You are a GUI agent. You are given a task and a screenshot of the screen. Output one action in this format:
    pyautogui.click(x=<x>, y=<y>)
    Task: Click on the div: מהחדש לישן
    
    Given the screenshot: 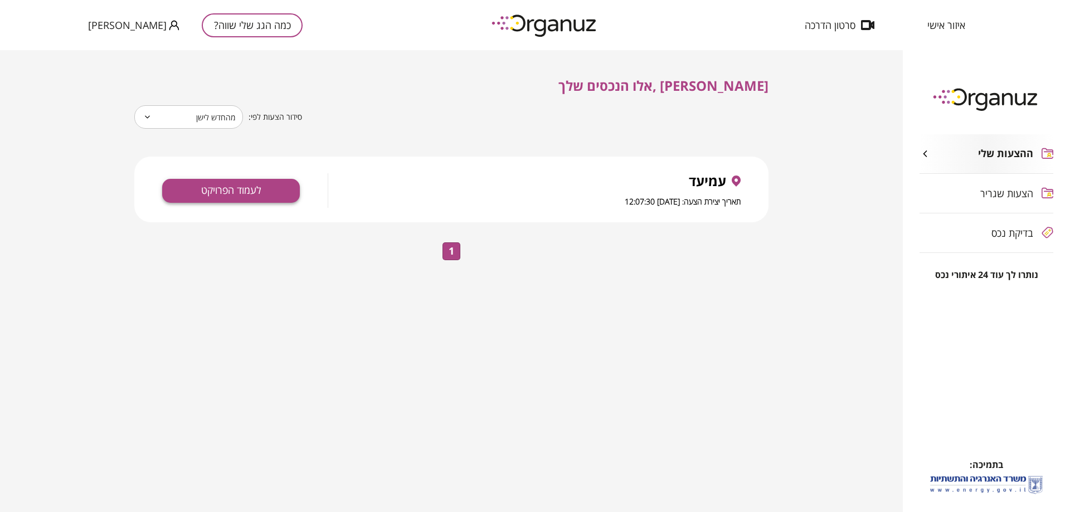 What is the action you would take?
    pyautogui.click(x=188, y=117)
    